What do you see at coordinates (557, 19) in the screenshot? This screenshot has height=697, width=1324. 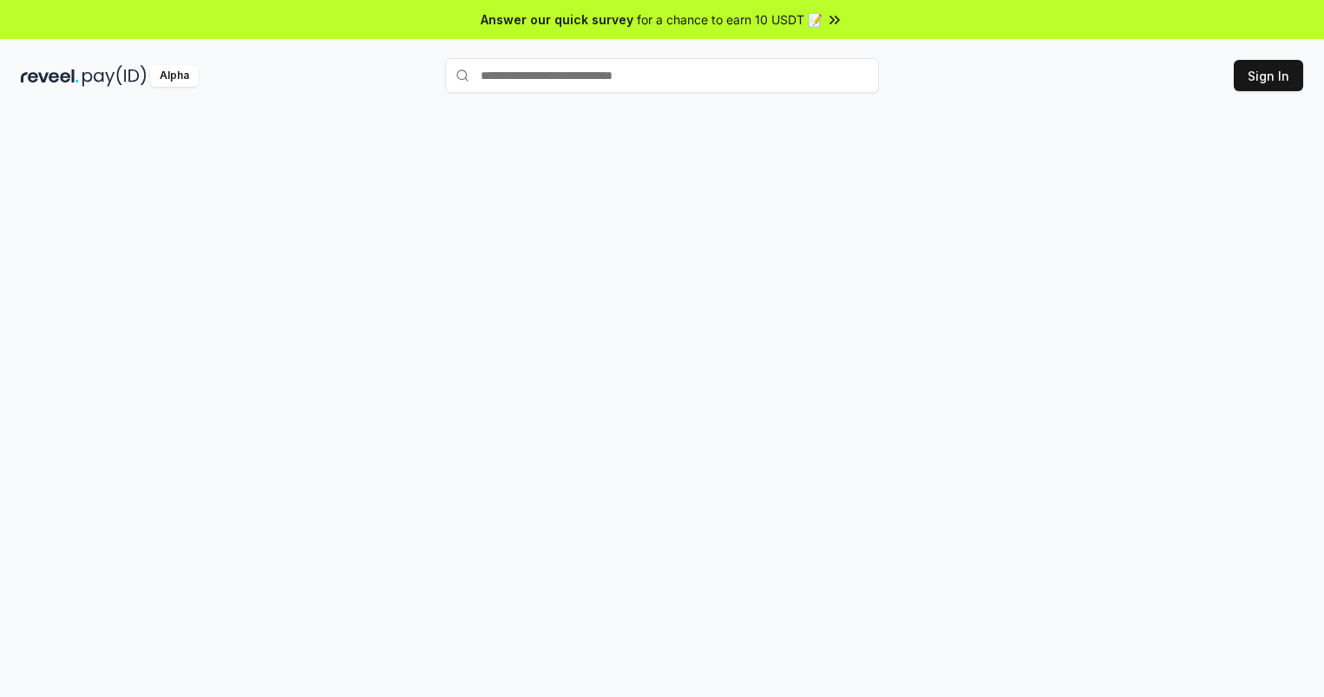 I see `span: Answer our quick survey` at bounding box center [557, 19].